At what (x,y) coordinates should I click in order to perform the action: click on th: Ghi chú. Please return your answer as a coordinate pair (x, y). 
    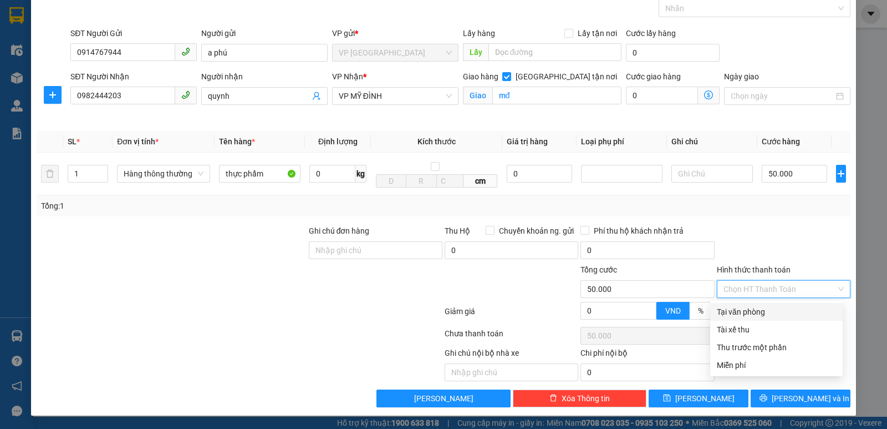
    Looking at the image, I should click on (712, 141).